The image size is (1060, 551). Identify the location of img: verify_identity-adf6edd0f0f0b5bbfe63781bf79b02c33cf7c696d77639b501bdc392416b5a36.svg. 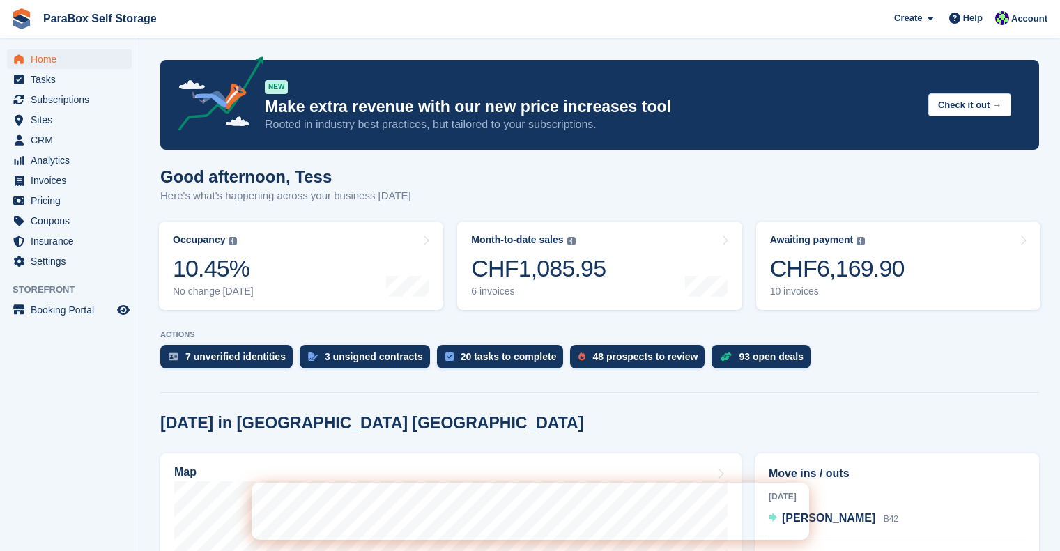
(174, 357).